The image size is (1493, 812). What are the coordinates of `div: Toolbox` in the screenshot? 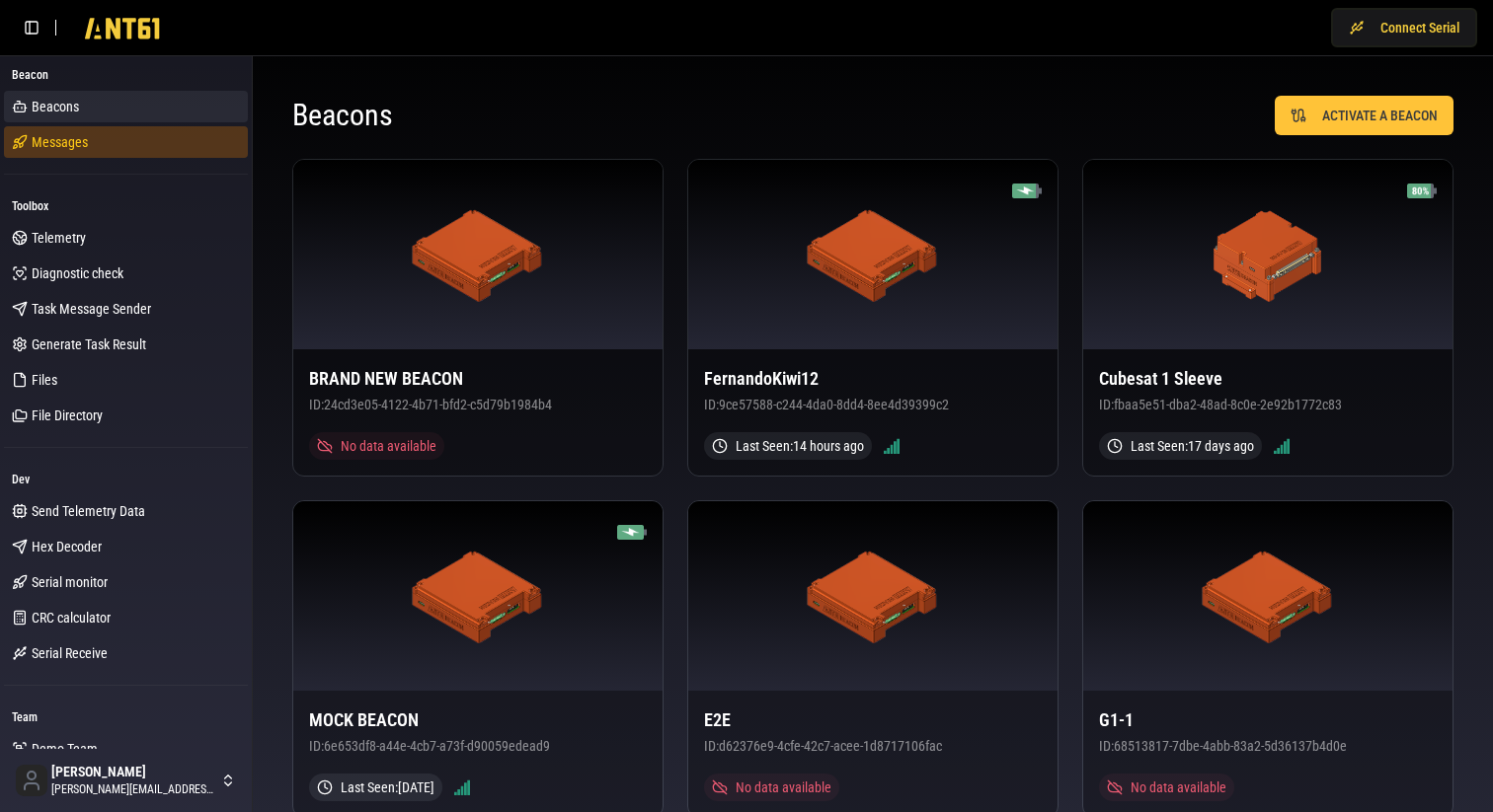 It's located at (125, 206).